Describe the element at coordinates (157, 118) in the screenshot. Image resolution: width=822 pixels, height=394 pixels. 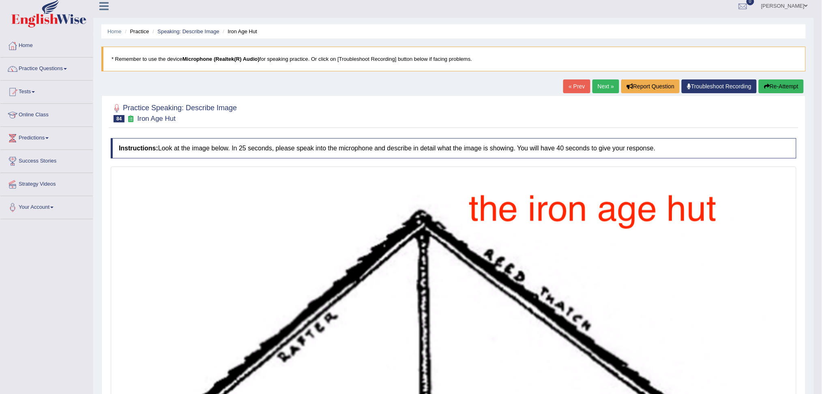
I see `small: Iron Age Hut` at that location.